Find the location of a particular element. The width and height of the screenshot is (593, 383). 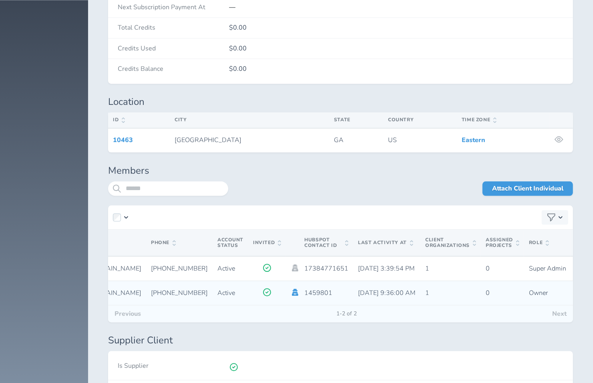

span: Role is located at coordinates (539, 243).